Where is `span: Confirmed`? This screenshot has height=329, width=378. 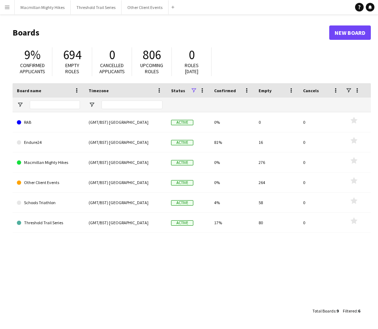 span: Confirmed is located at coordinates (225, 90).